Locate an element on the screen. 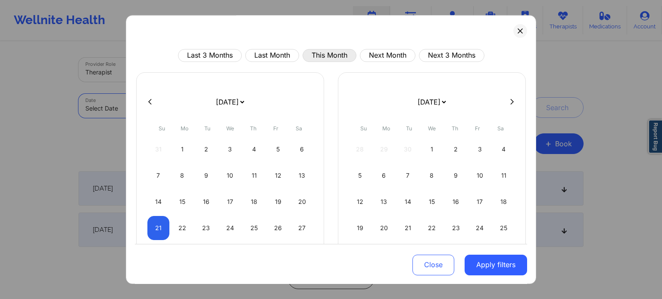 The width and height of the screenshot is (662, 299). button: Apply filters is located at coordinates (495, 265).